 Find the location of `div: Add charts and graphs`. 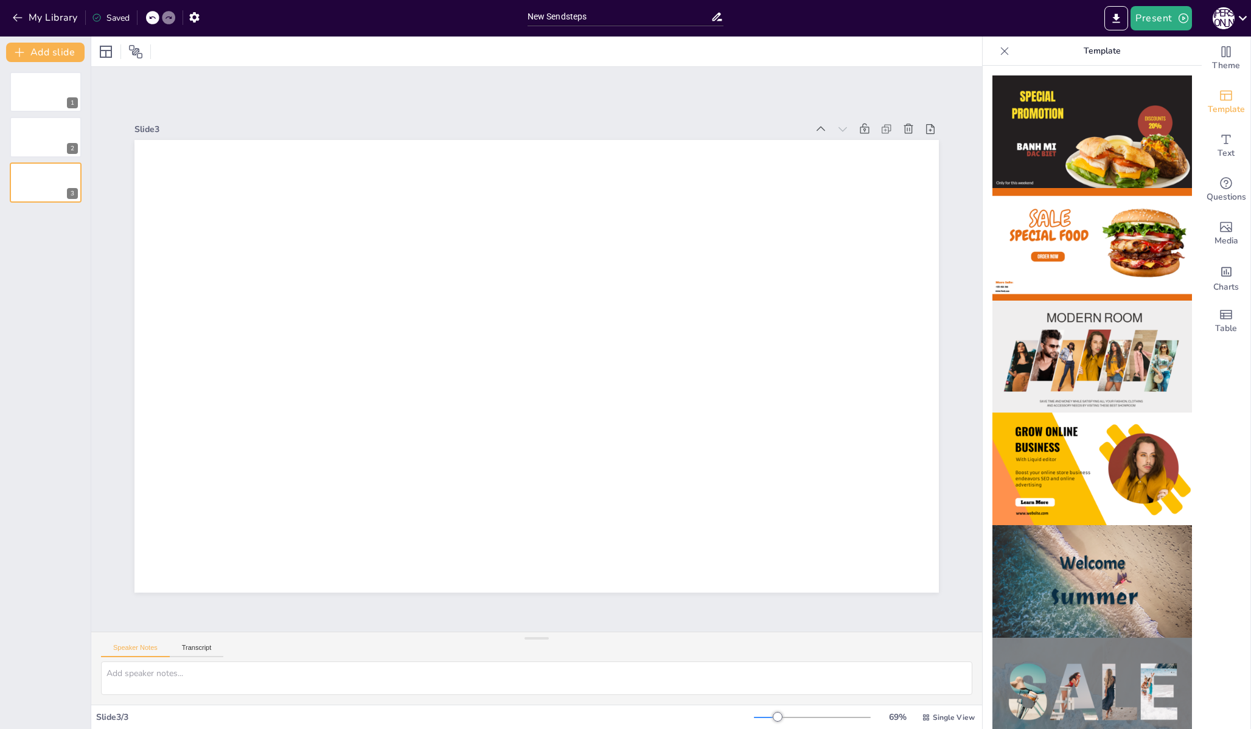

div: Add charts and graphs is located at coordinates (1226, 278).